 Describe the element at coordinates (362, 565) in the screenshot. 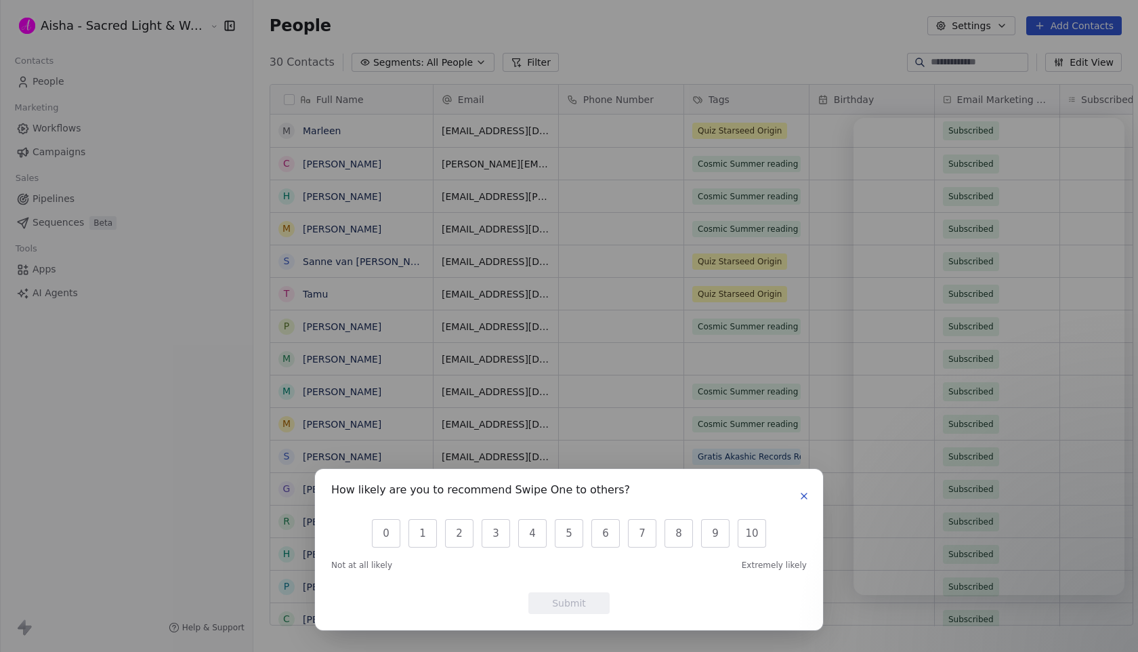

I see `span: Not at all likely` at that location.